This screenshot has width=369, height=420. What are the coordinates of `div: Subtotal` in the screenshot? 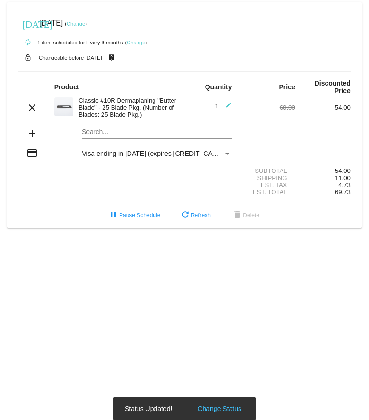 It's located at (267, 171).